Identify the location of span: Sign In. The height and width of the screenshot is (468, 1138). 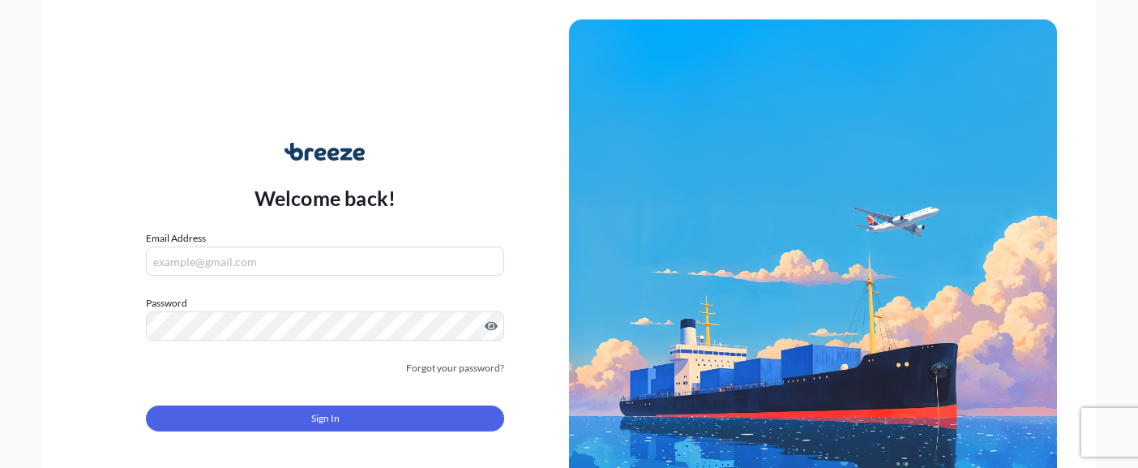
(325, 418).